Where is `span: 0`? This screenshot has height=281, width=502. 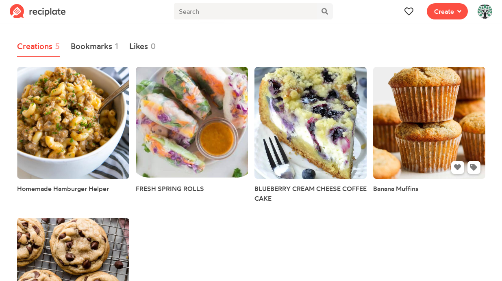
span: 0 is located at coordinates (153, 46).